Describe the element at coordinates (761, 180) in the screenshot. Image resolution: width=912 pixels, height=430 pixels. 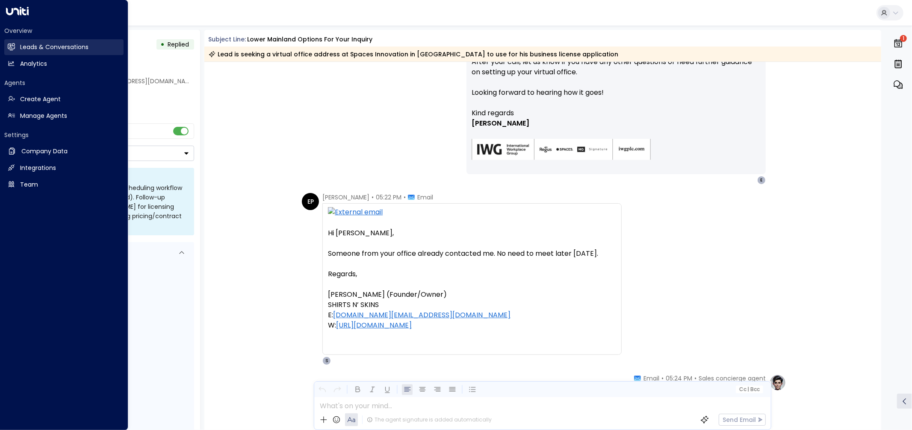
I see `div: E` at that location.